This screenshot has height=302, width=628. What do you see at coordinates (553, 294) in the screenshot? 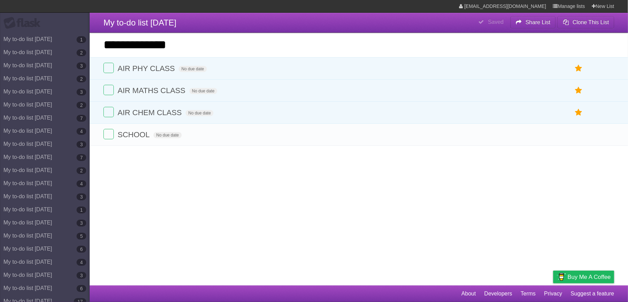
I see `a: Privacy` at bounding box center [553, 294].